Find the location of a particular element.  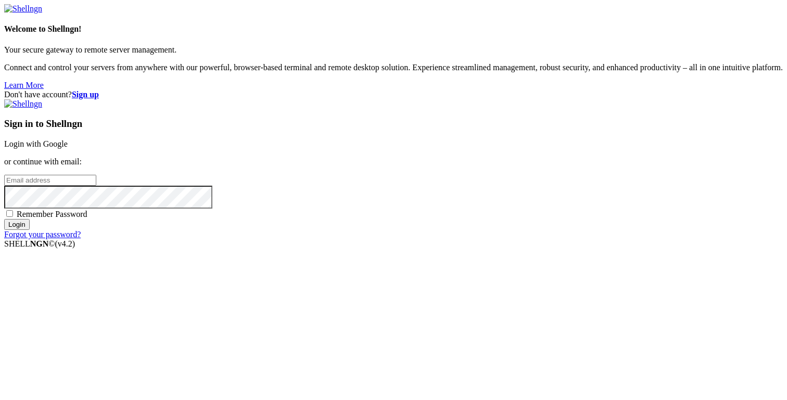

input: Remember Password is located at coordinates (9, 213).